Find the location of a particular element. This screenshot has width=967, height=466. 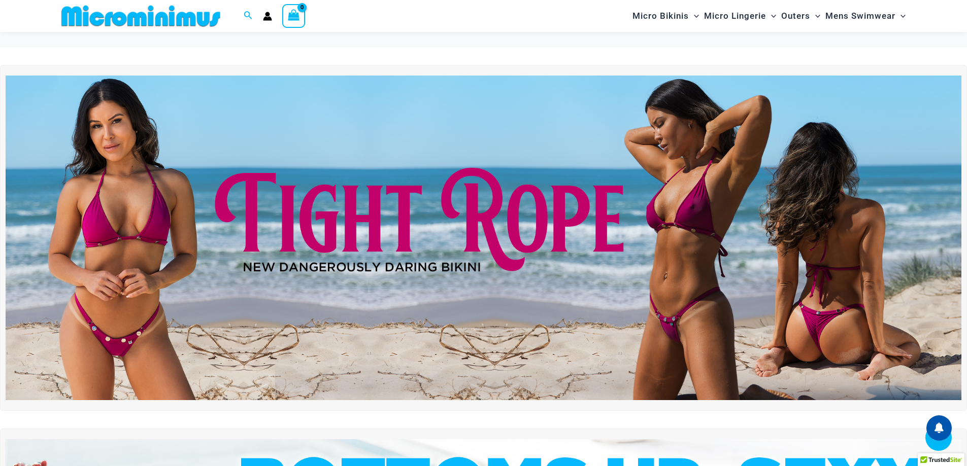

img: MM SHOP LOGO FLAT is located at coordinates (141, 16).